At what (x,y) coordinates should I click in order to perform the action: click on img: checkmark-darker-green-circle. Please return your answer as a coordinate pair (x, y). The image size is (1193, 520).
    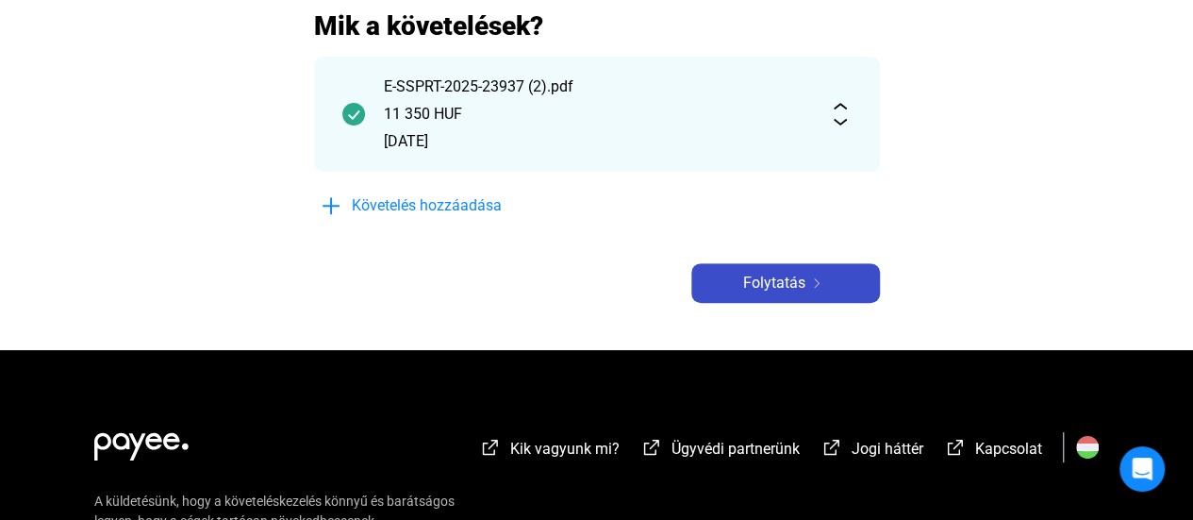
    Looking at the image, I should click on (354, 114).